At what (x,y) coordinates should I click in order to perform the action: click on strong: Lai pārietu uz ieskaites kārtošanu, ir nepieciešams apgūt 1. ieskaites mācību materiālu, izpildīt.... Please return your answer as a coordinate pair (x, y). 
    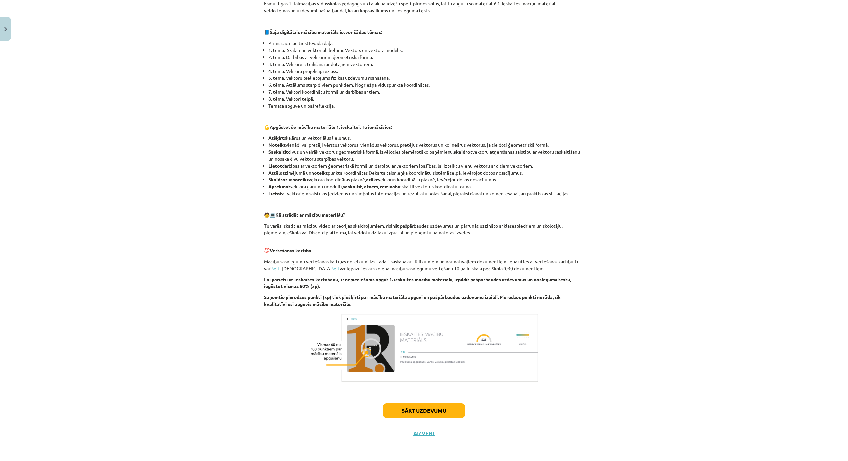
    Looking at the image, I should click on (417, 283).